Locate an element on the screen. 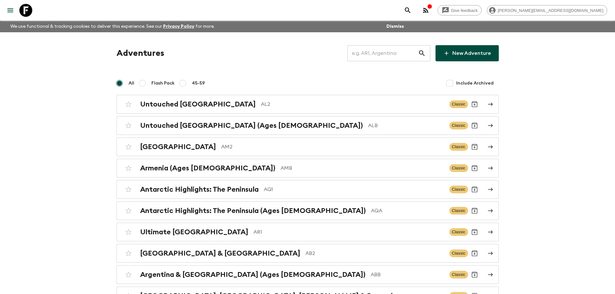 Image resolution: width=615 pixels, height=294 pixels. button: menu is located at coordinates (10, 10).